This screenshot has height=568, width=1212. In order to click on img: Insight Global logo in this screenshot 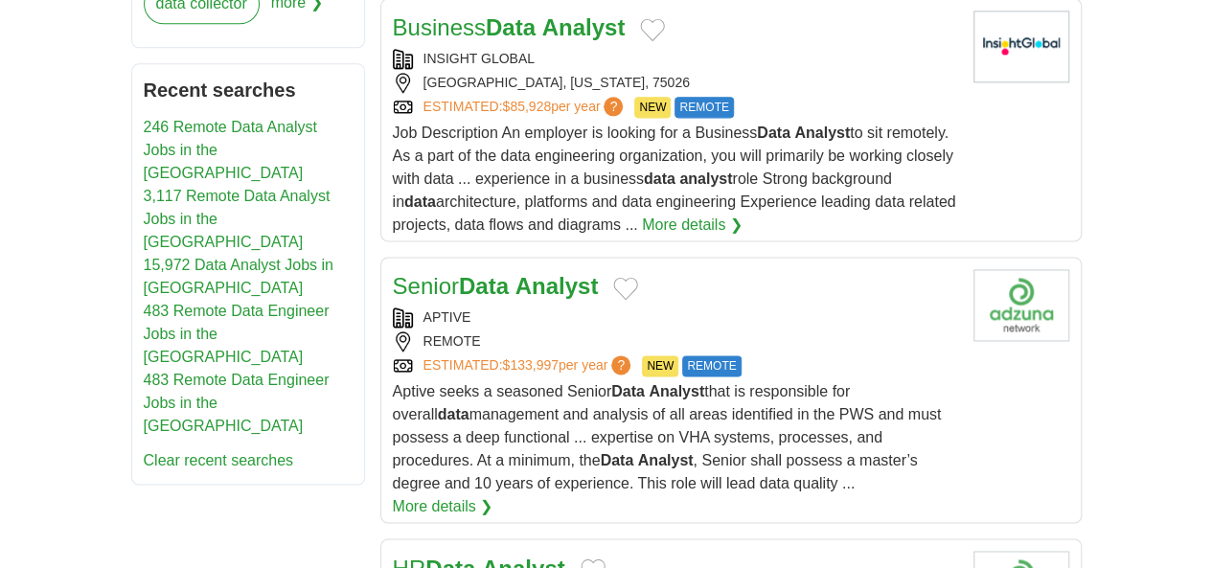, I will do `click(1021, 46)`.